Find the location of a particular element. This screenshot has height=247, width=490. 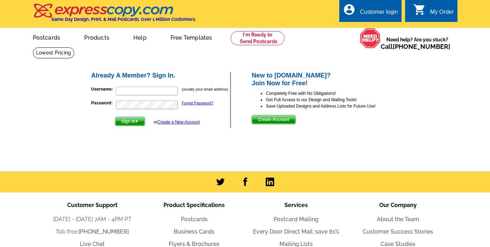

span: Our Company is located at coordinates (398, 205).